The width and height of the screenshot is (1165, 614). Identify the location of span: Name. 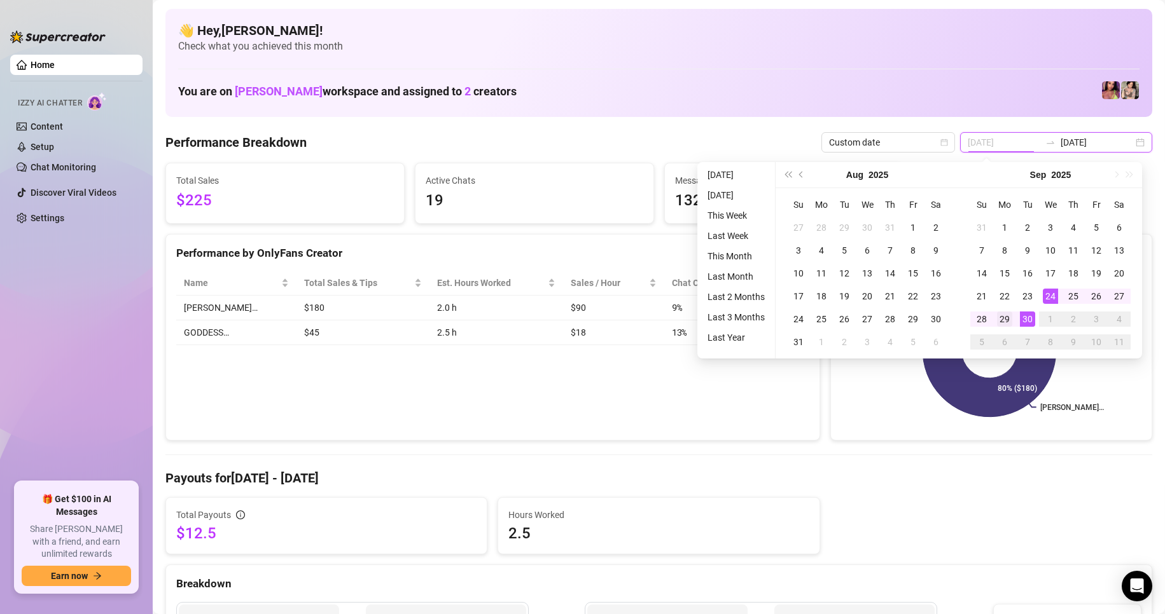
(231, 283).